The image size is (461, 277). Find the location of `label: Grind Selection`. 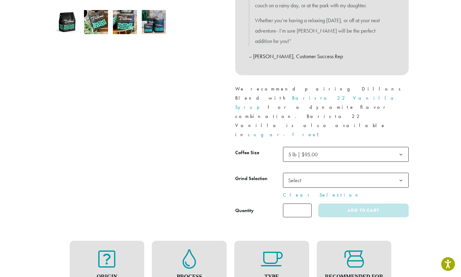

label: Grind Selection is located at coordinates (259, 178).